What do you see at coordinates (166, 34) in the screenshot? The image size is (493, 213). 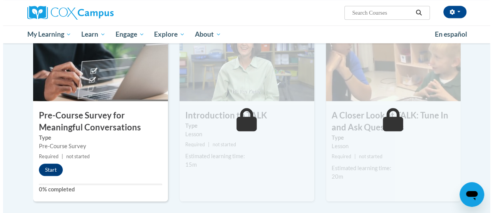 I see `a: Explore` at bounding box center [166, 34].